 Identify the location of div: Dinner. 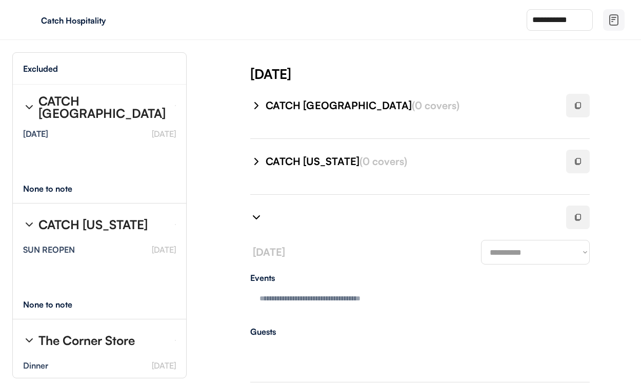
(35, 366).